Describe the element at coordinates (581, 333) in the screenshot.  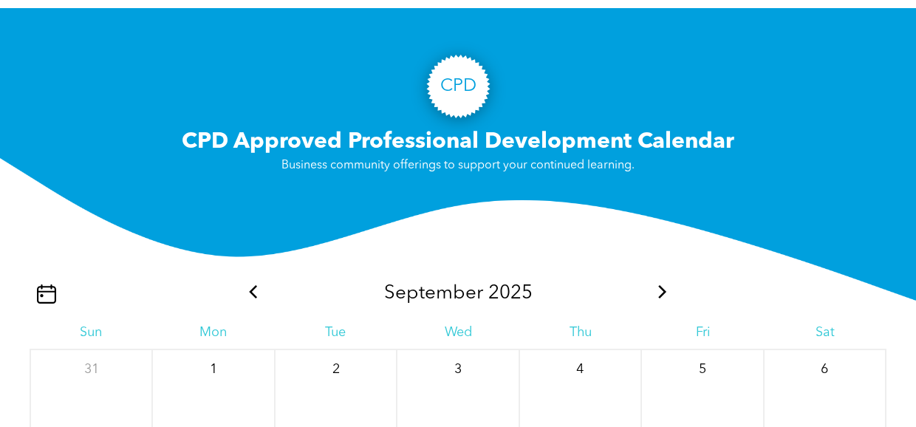
I see `div: Thu` at that location.